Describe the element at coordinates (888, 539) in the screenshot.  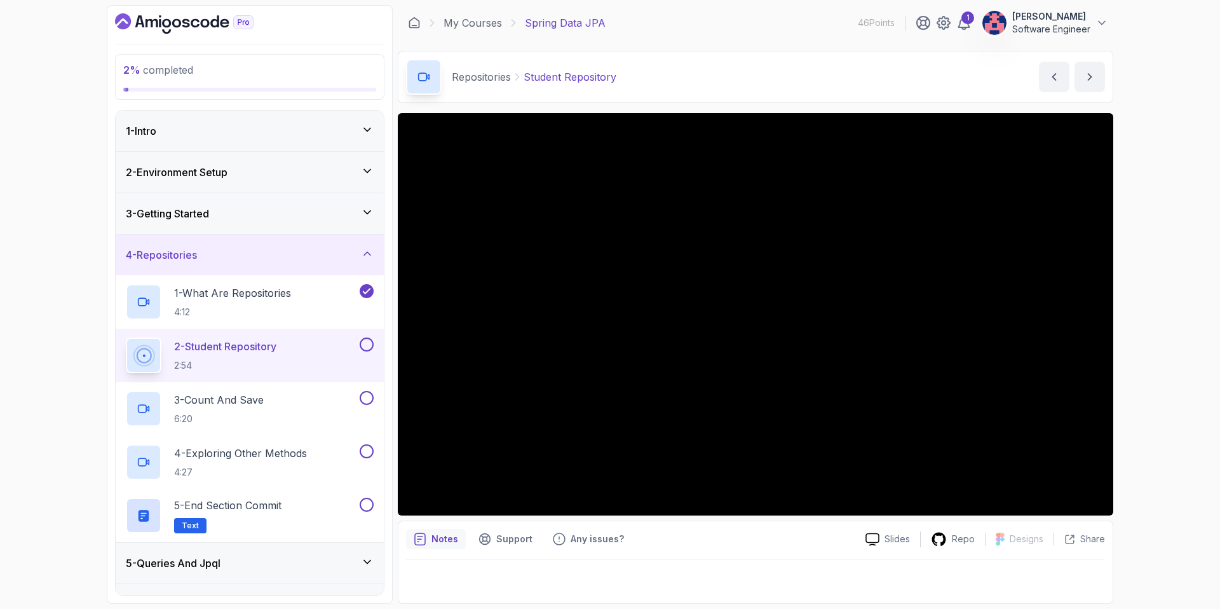
I see `a: Slides` at that location.